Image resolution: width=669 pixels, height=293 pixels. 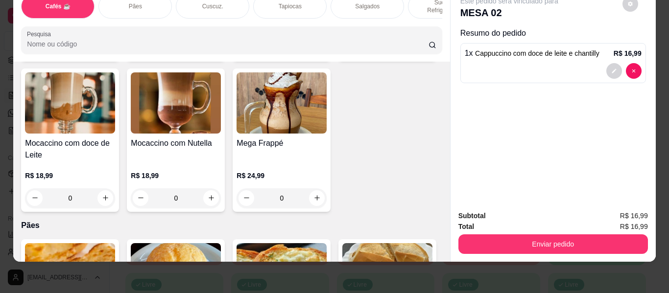 What do you see at coordinates (290, 6) in the screenshot?
I see `p: Tapiocas` at bounding box center [290, 6].